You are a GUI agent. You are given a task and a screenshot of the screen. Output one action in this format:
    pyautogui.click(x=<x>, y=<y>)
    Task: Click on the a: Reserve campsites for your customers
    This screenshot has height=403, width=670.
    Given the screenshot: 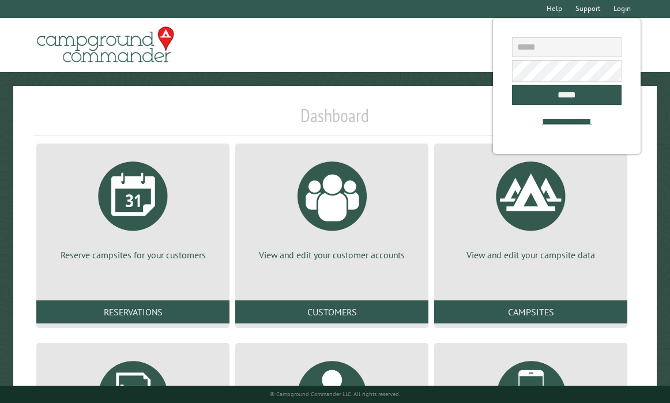 What is the action you would take?
    pyautogui.click(x=133, y=207)
    